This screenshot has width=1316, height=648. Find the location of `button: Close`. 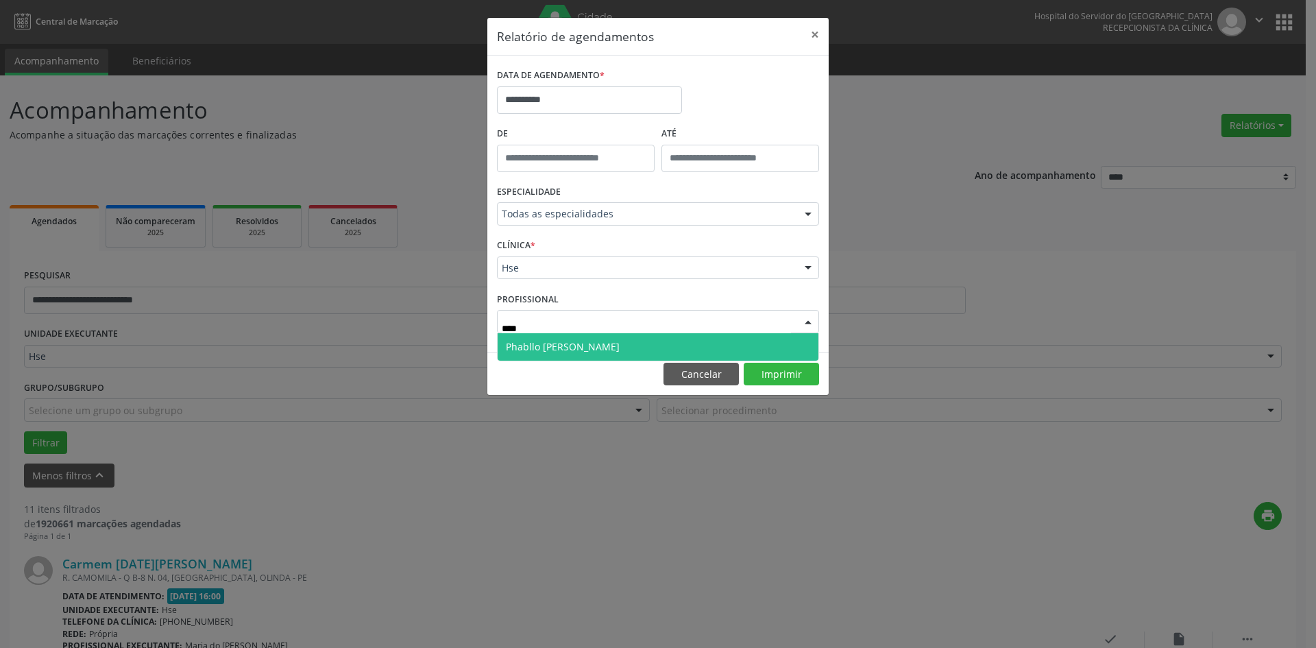

button: Close is located at coordinates (815, 34).